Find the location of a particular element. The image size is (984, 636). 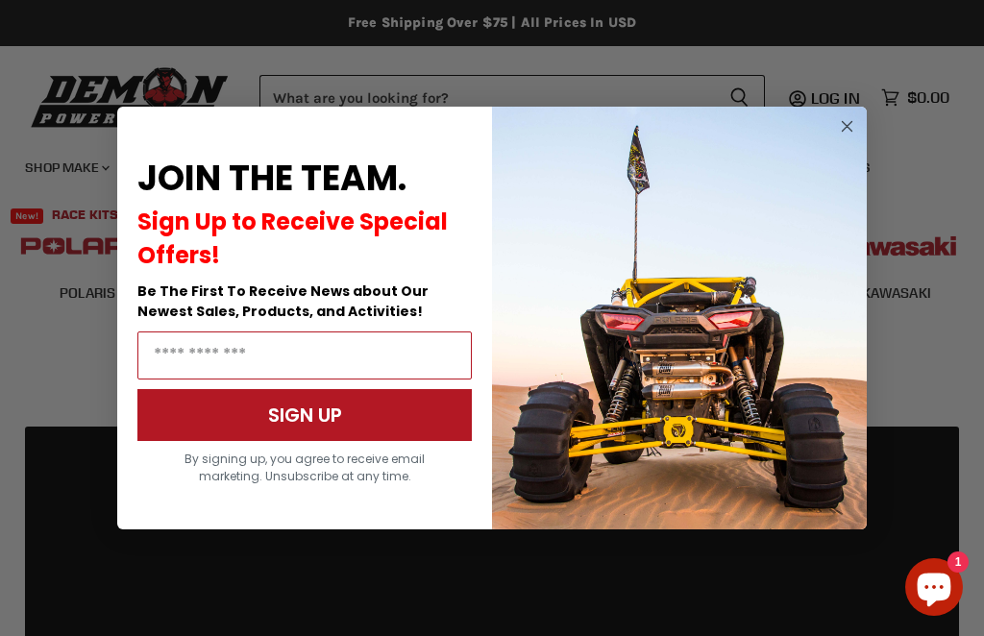

span: Sign Up to Receive Special Offers! is located at coordinates (292, 238).